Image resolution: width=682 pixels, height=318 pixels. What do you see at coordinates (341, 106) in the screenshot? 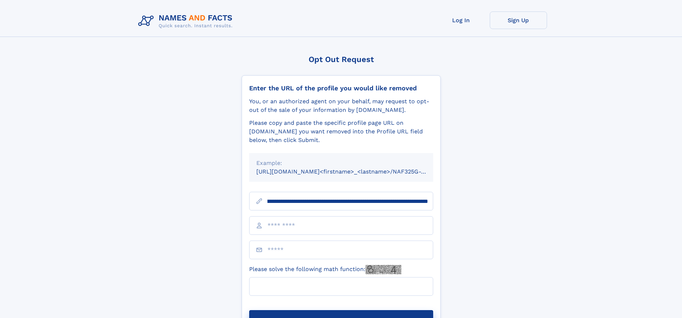
I see `div: You, or an authorized agent on your behalf, may request to opt-out of the sale of your informatio...` at bounding box center [341, 106].